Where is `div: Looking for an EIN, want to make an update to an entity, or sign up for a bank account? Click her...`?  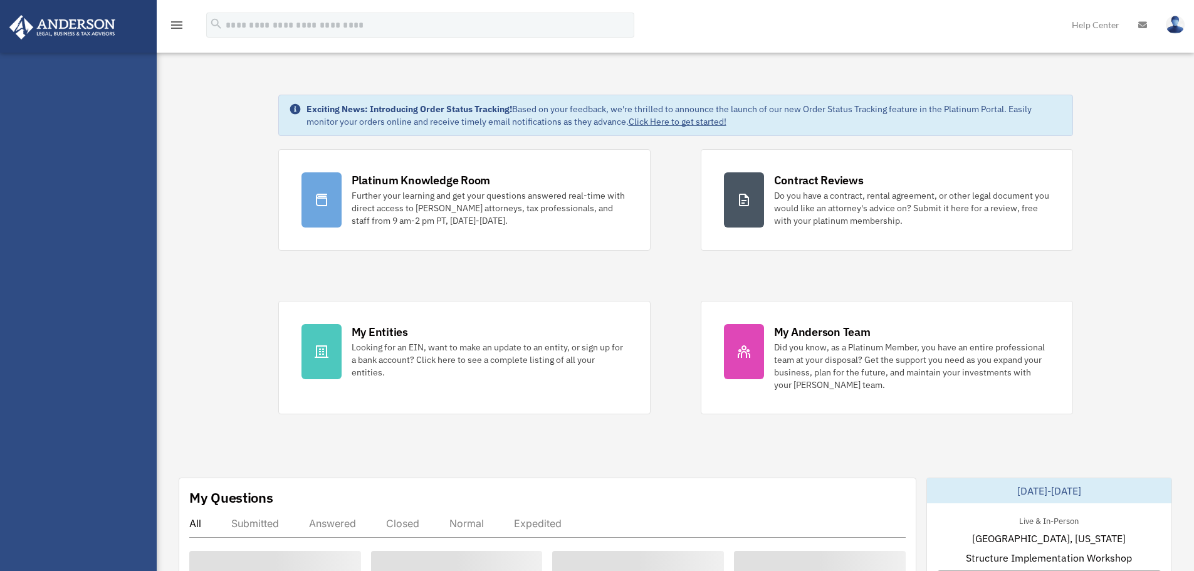
div: Looking for an EIN, want to make an update to an entity, or sign up for a bank account? Click her... is located at coordinates (489, 360).